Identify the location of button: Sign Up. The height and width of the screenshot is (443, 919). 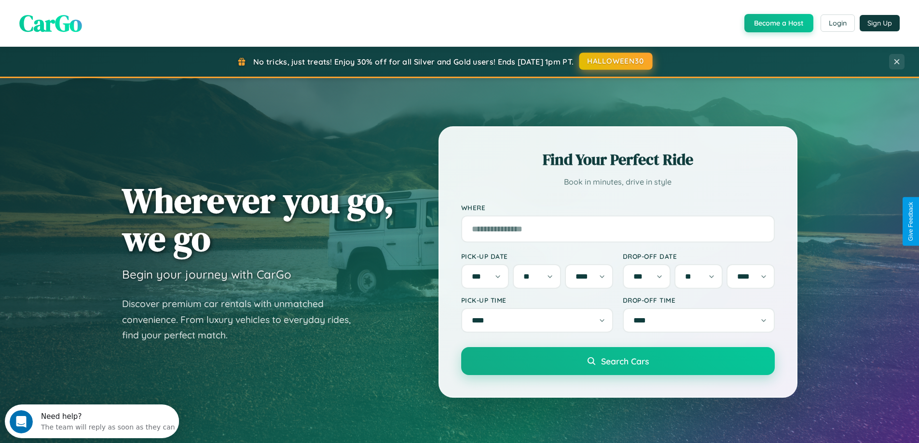
(879, 23).